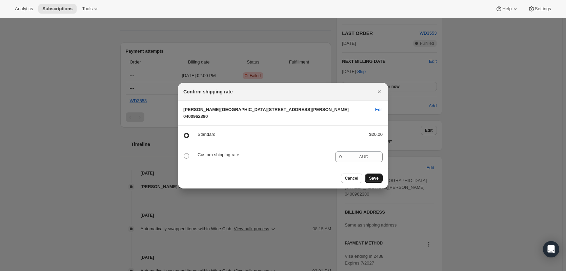 The height and width of the screenshot is (271, 566). I want to click on h2: Confirm shipping rate, so click(208, 92).